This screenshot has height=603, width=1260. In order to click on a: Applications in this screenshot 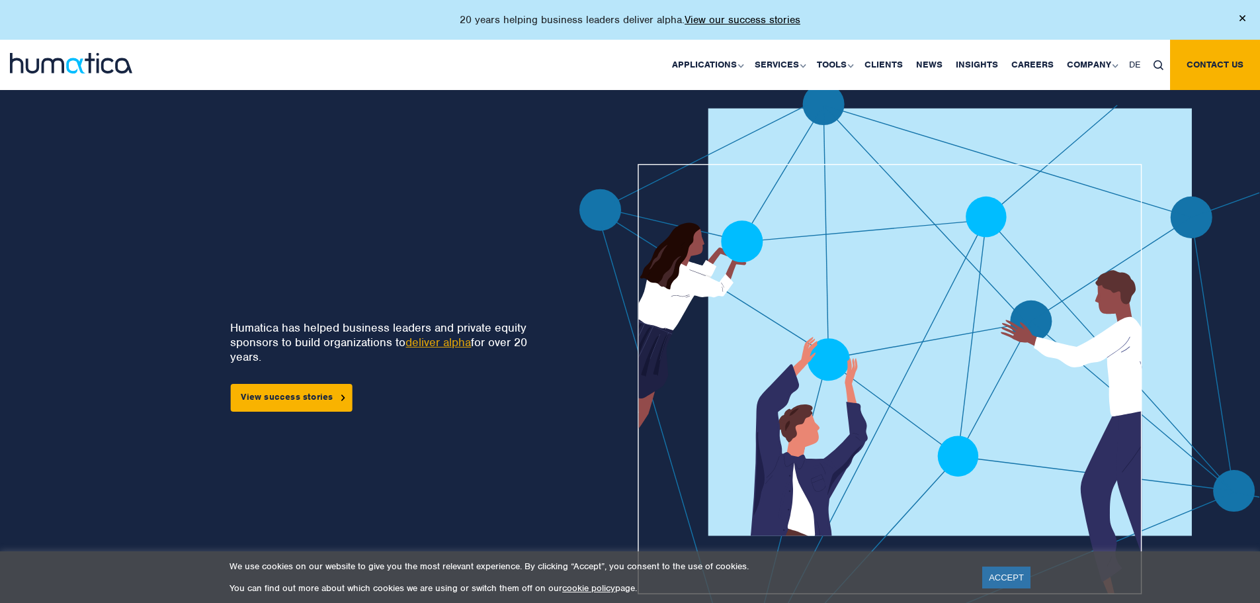, I will do `click(707, 65)`.